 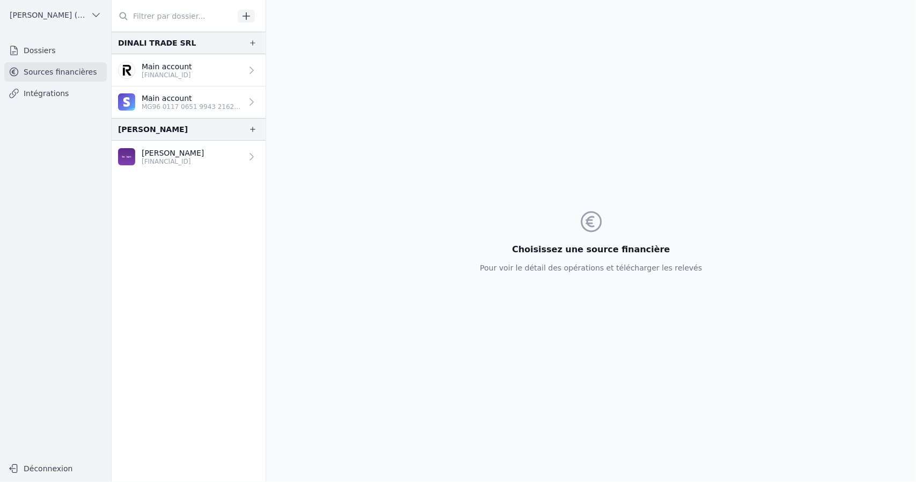 What do you see at coordinates (55, 93) in the screenshot?
I see `a: Intégrations` at bounding box center [55, 93].